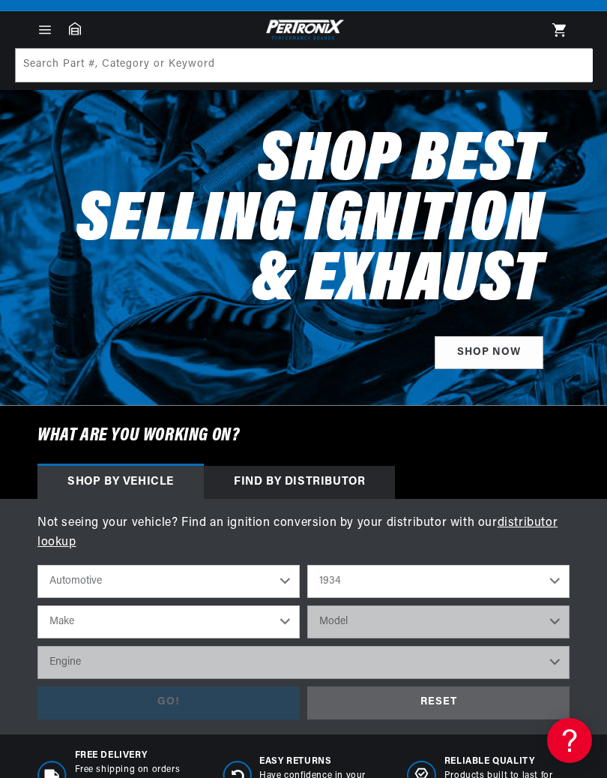 This screenshot has height=778, width=607. I want to click on a: distributor lookup, so click(298, 532).